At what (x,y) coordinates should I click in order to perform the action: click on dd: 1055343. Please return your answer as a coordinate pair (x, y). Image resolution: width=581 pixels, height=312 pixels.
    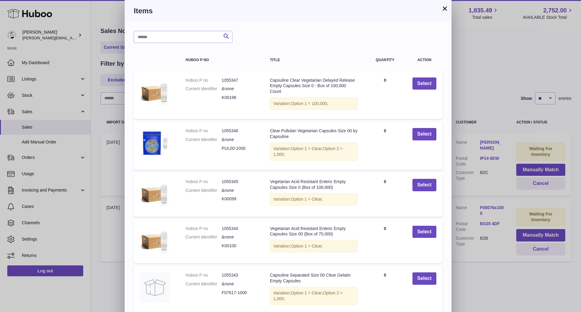
    Looking at the image, I should click on (240, 275).